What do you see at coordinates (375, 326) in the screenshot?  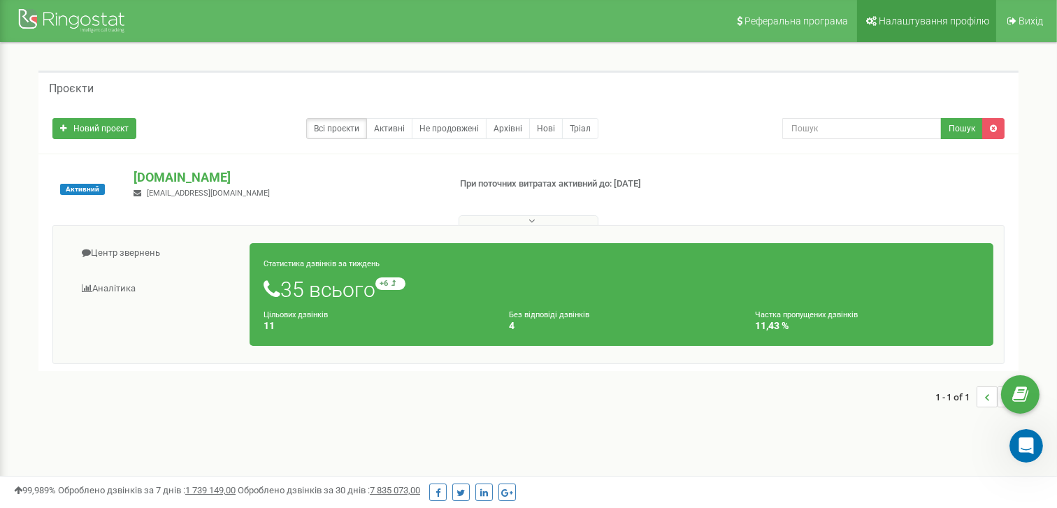 I see `h4: 11` at bounding box center [375, 326].